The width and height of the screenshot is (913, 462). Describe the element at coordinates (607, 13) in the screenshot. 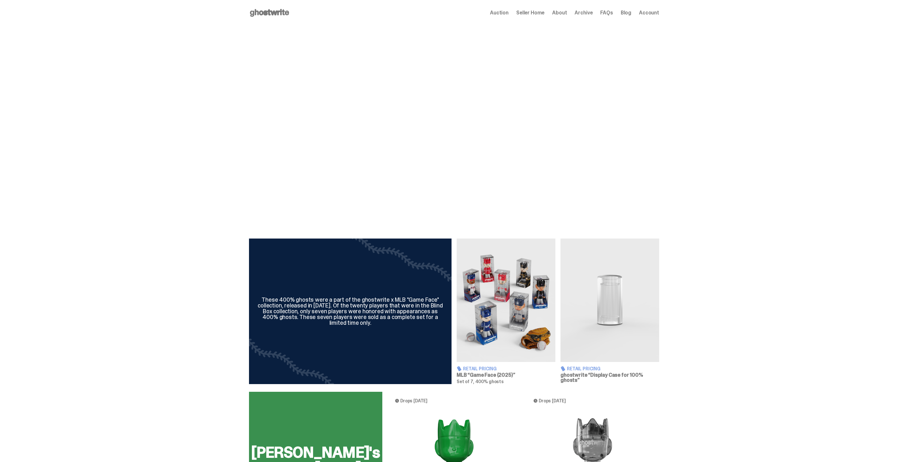

I see `span: FAQs` at that location.